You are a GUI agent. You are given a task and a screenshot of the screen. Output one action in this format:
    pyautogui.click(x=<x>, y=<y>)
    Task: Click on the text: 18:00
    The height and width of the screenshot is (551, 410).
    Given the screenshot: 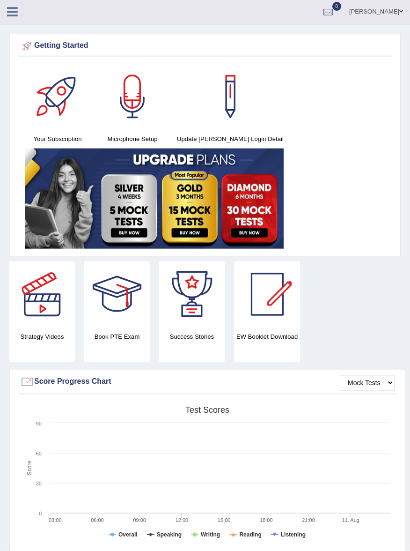 What is the action you would take?
    pyautogui.click(x=267, y=520)
    